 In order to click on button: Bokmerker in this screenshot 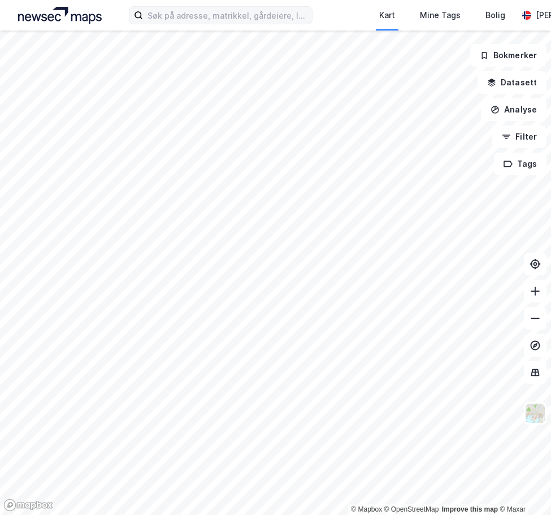, I will do `click(508, 55)`.